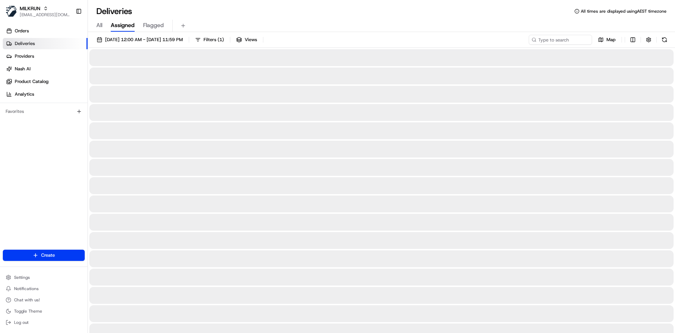 The height and width of the screenshot is (333, 675). What do you see at coordinates (623, 11) in the screenshot?
I see `span: All times are displayed using AEST timezone` at bounding box center [623, 11].